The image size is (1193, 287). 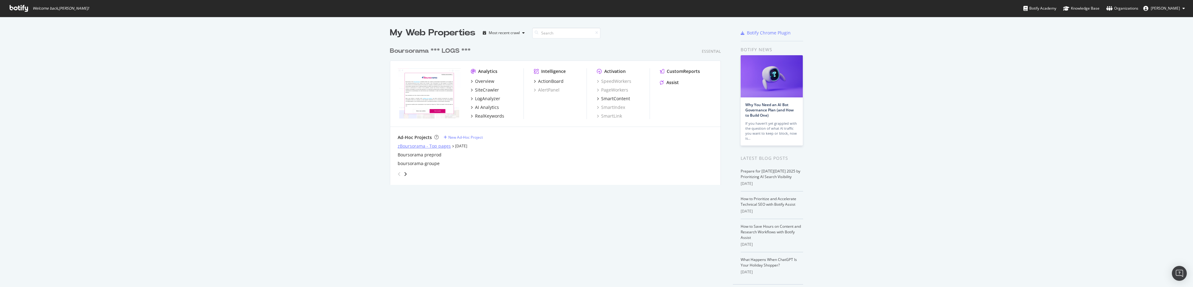 What do you see at coordinates (558, 112) in the screenshot?
I see `div: grid` at bounding box center [558, 112].